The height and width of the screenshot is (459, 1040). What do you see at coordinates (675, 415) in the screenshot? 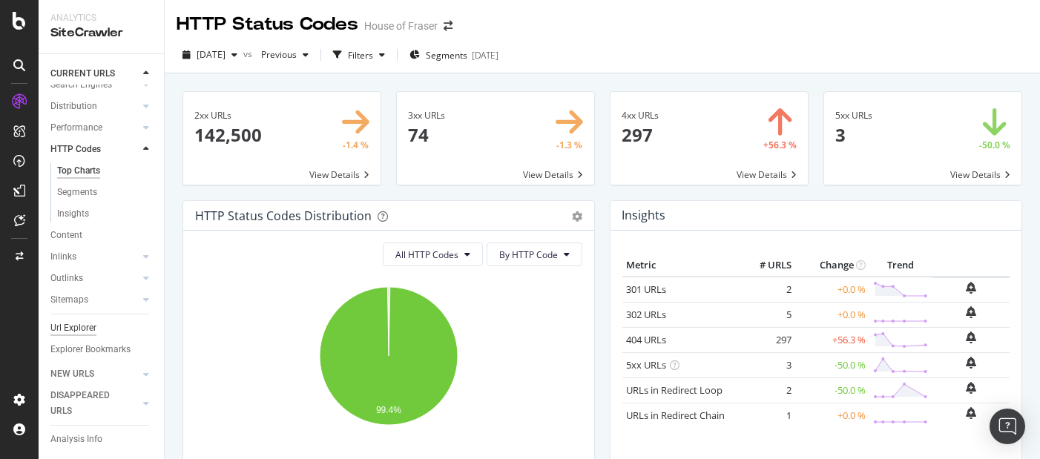
I see `a: URLs in Redirect Chain` at bounding box center [675, 415].